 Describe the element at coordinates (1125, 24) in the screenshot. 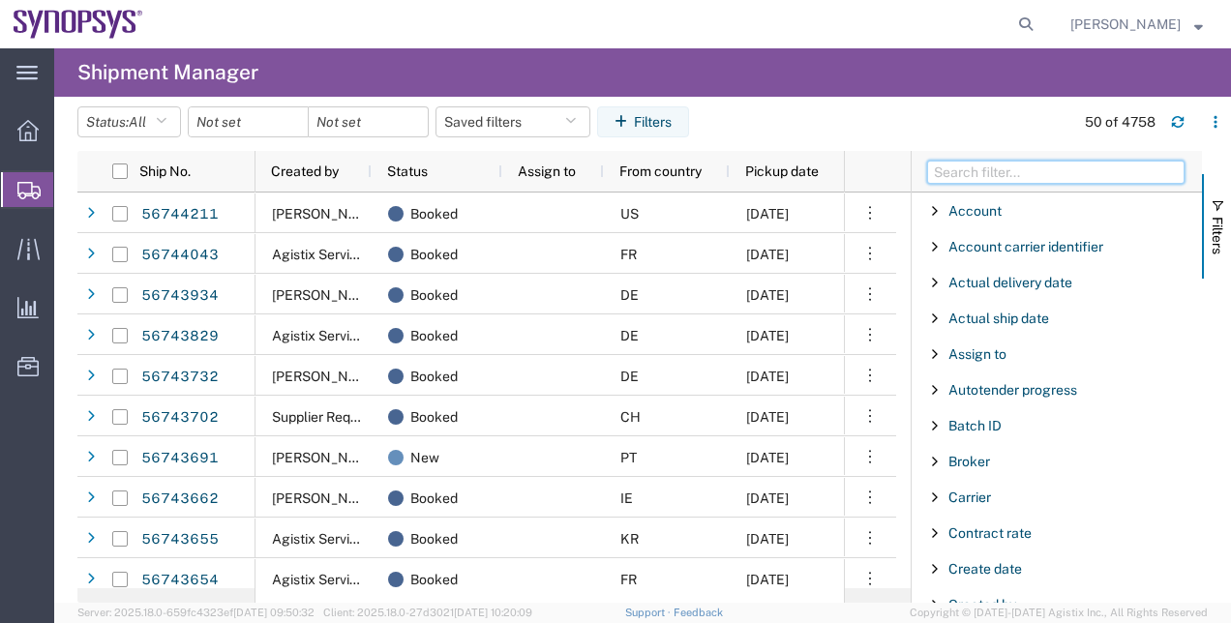

I see `span: Rachelle Varela` at that location.